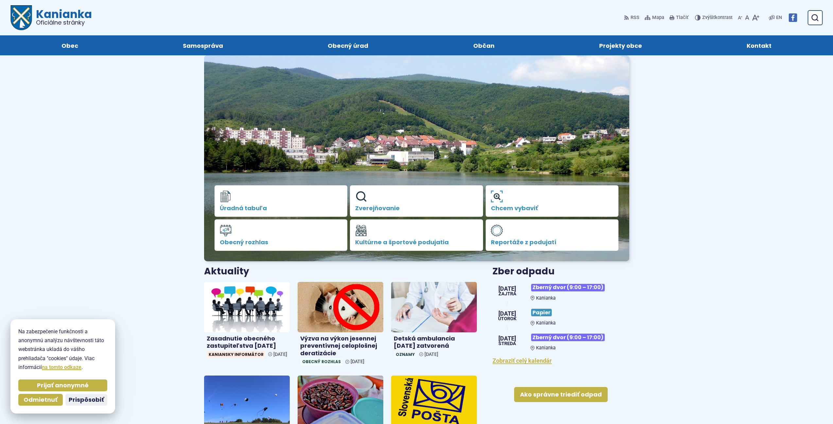 The height and width of the screenshot is (424, 833). What do you see at coordinates (708, 17) in the screenshot?
I see `span: Zvýšiť` at bounding box center [708, 17].